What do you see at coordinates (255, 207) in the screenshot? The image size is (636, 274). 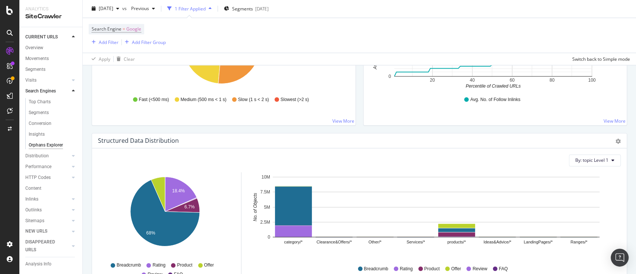 I see `text: No. of Objects` at bounding box center [255, 207].